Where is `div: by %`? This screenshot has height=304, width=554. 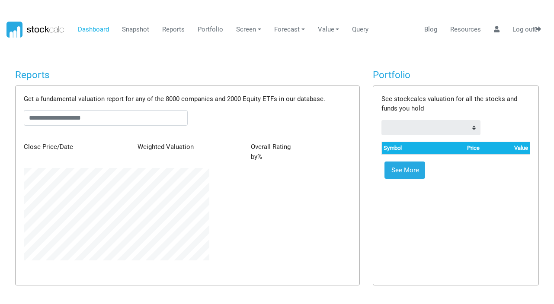 div: by % is located at coordinates (301, 152).